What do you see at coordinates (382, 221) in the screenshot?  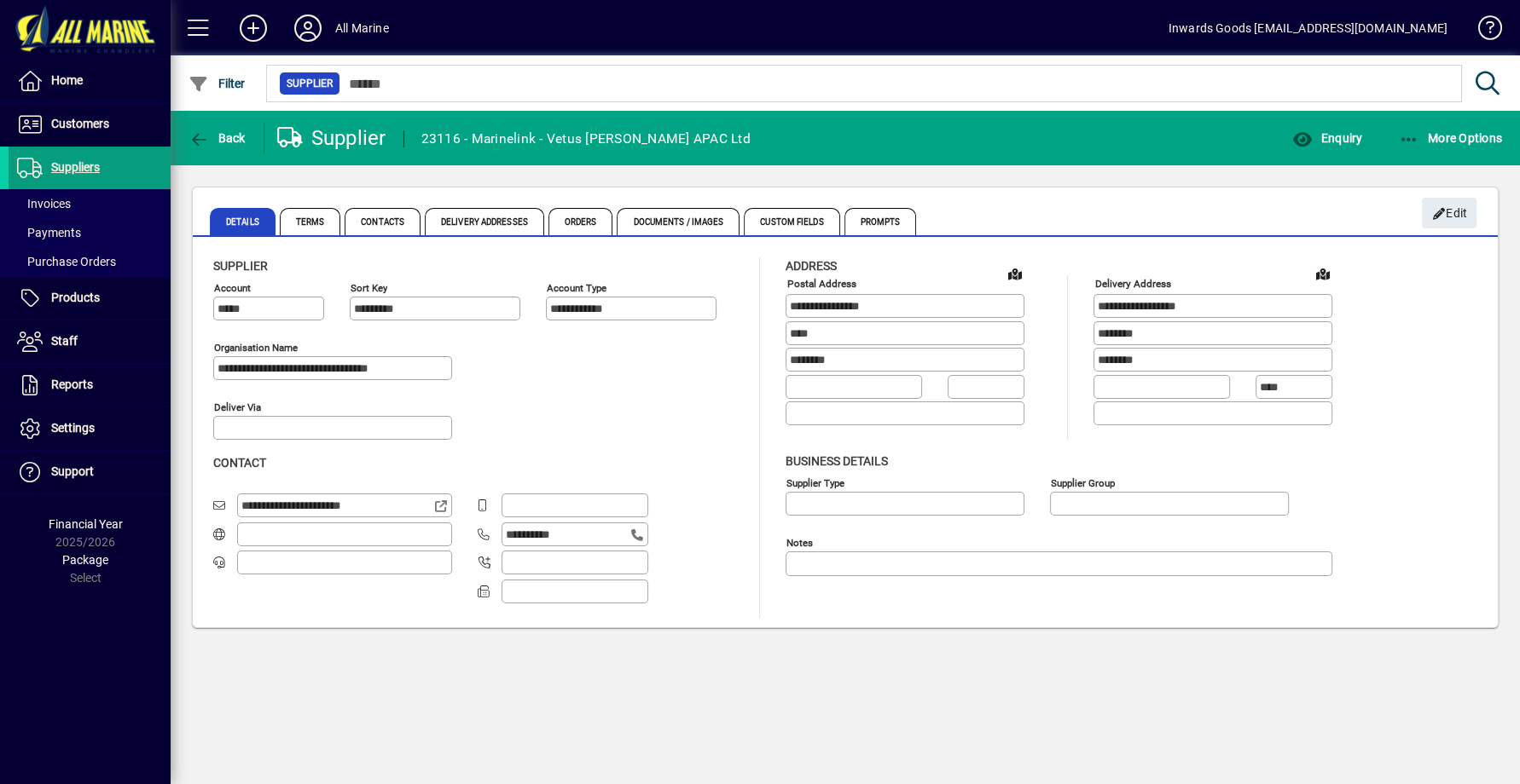 I see `span: Contacts` at bounding box center [382, 221].